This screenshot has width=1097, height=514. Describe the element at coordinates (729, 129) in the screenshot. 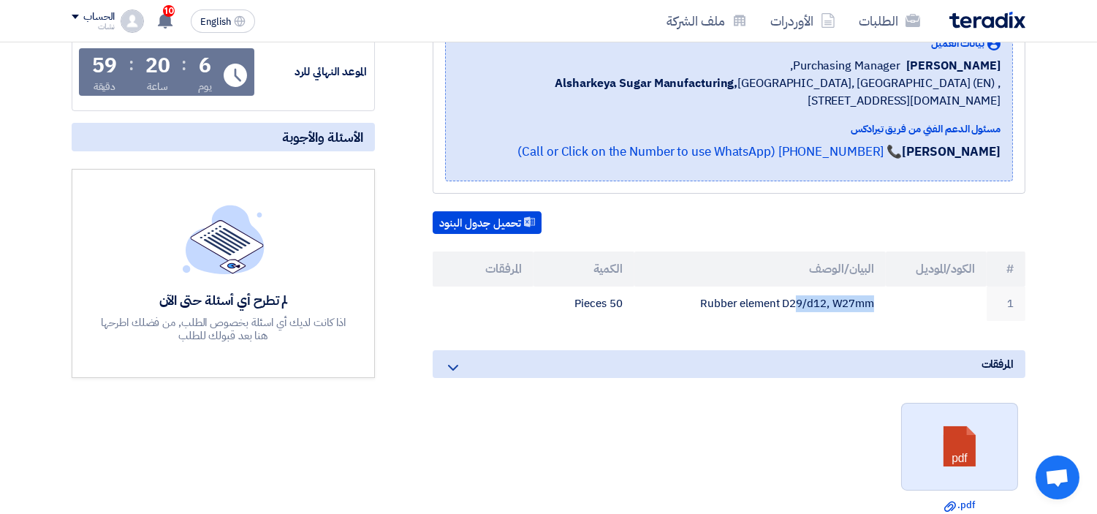

I see `div: مسئول الدعم الفني من فريق تيرادكس` at that location.